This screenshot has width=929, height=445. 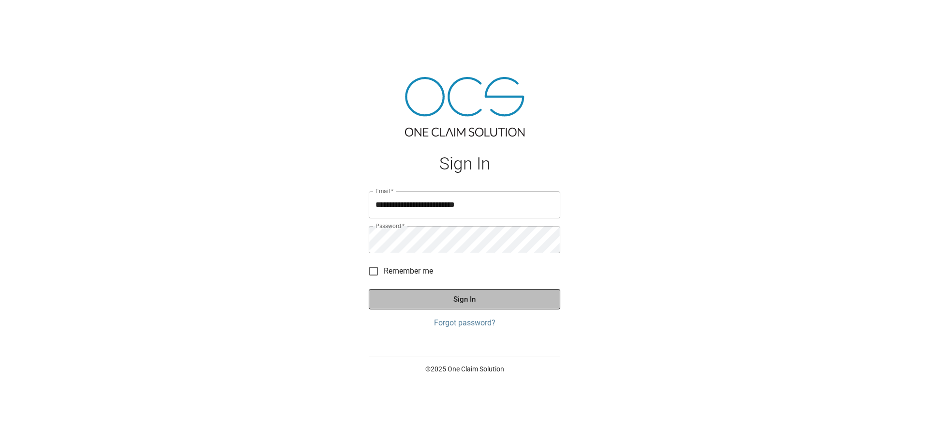 What do you see at coordinates (465, 106) in the screenshot?
I see `img: ocs-logo-tra.png` at bounding box center [465, 106].